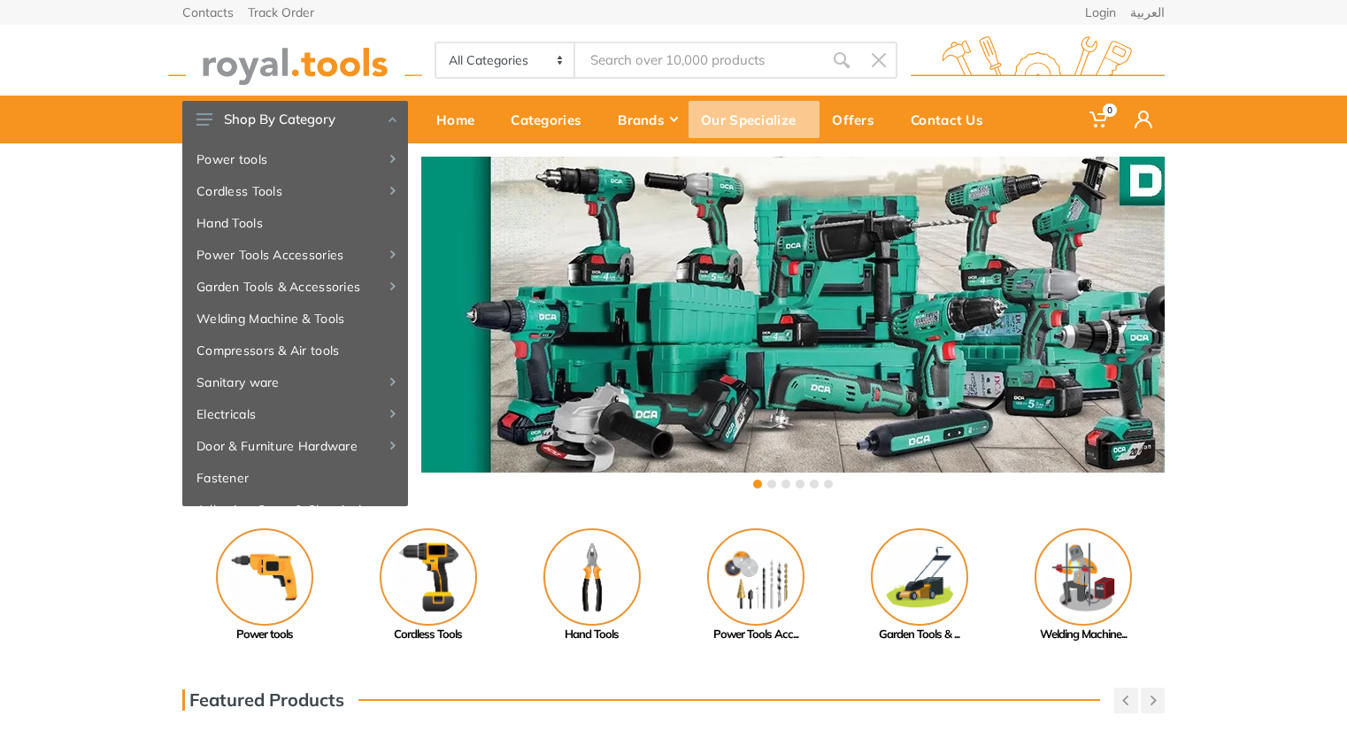  Describe the element at coordinates (1147, 12) in the screenshot. I see `a: العربية` at that location.